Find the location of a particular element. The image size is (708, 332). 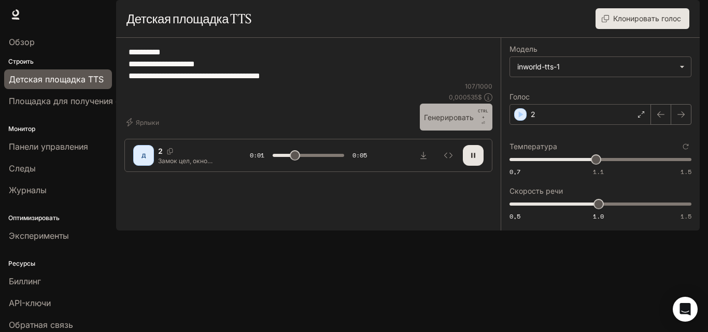

button: Скачать аудио is located at coordinates (424, 156).